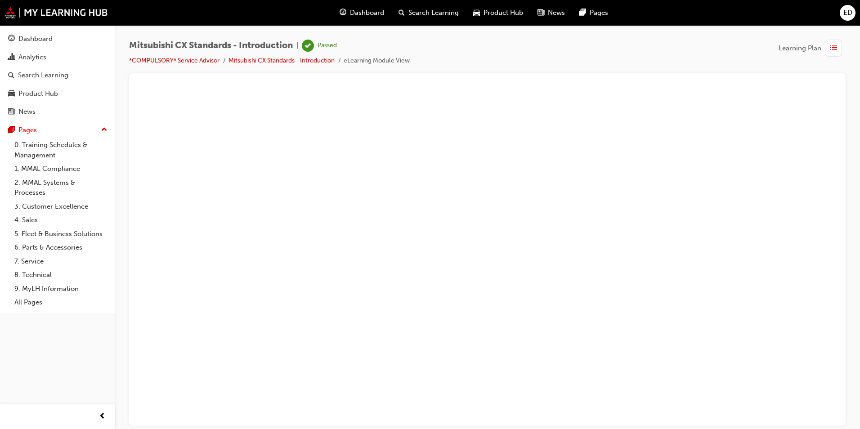  What do you see at coordinates (61, 220) in the screenshot?
I see `a: 4. Sales` at bounding box center [61, 220].